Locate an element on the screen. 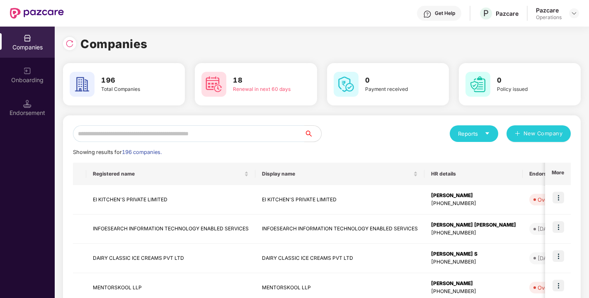  span: caret-down is located at coordinates (487, 133).